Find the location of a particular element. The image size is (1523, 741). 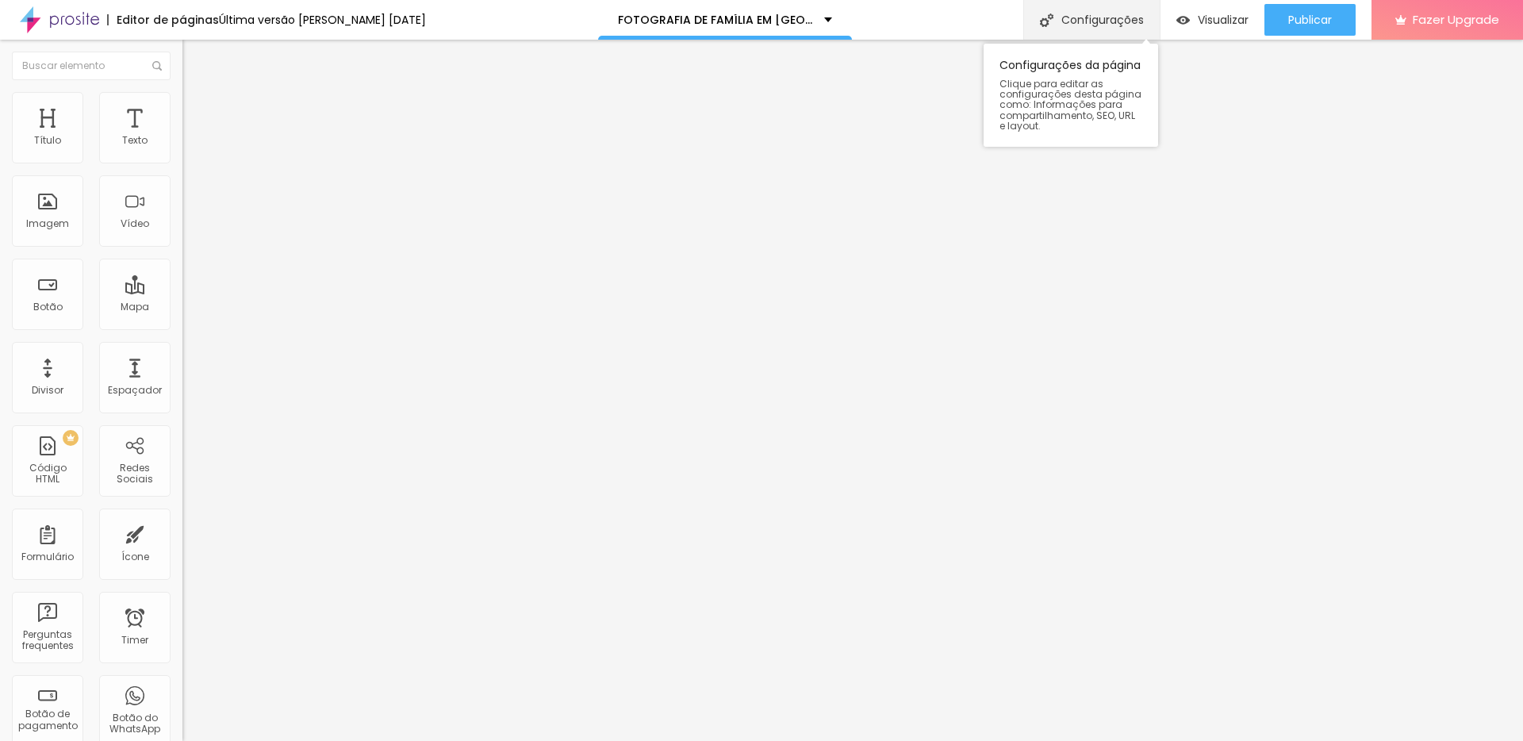

div: Formulário is located at coordinates (48, 557).